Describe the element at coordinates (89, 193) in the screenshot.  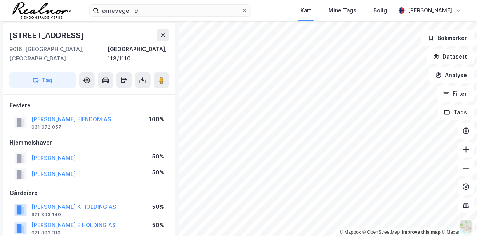
I see `div: Gårdeiere` at that location.